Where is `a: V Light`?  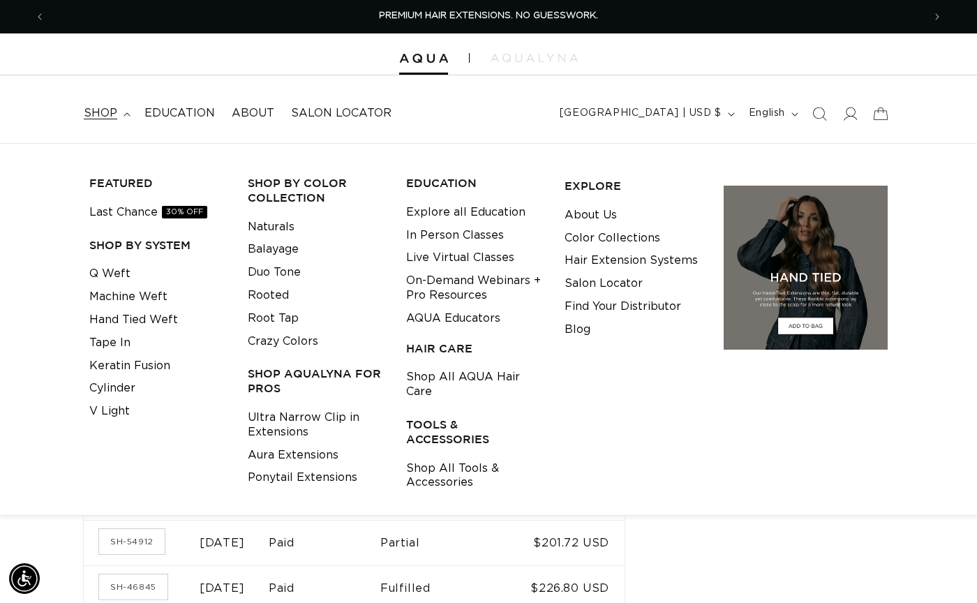
a: V Light is located at coordinates (110, 411).